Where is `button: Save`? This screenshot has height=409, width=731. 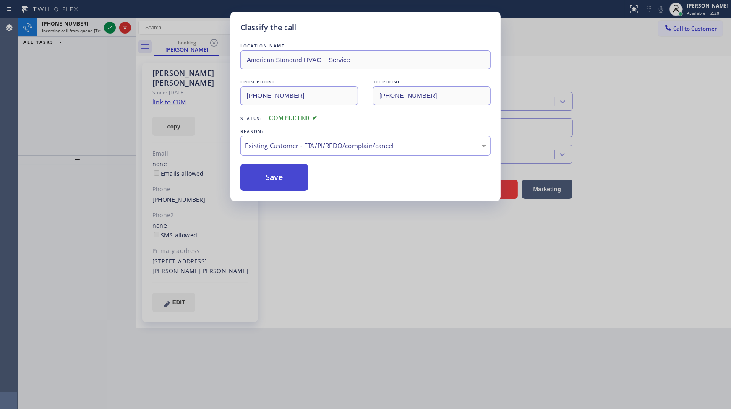 button: Save is located at coordinates (274, 177).